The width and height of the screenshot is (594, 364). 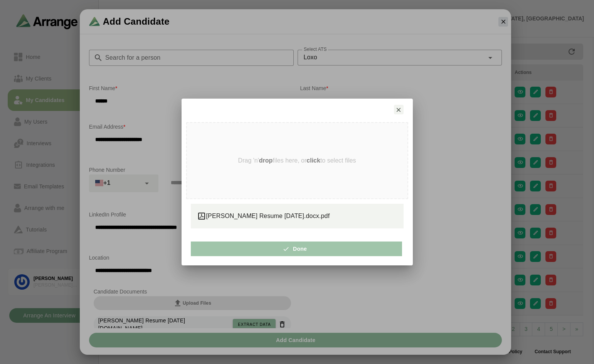 What do you see at coordinates (266, 160) in the screenshot?
I see `strong: drop` at bounding box center [266, 160].